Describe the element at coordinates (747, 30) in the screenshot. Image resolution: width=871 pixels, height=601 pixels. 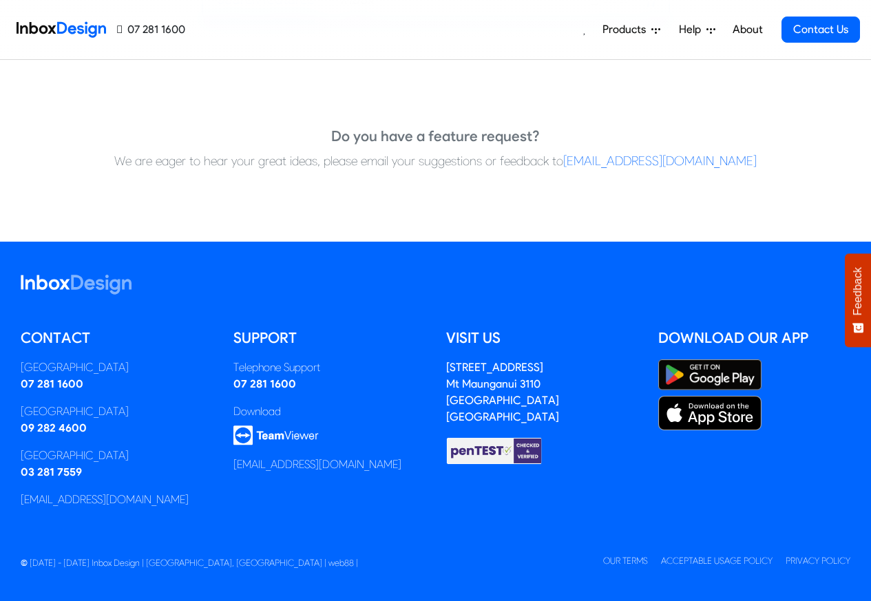
I see `a: About` at that location.